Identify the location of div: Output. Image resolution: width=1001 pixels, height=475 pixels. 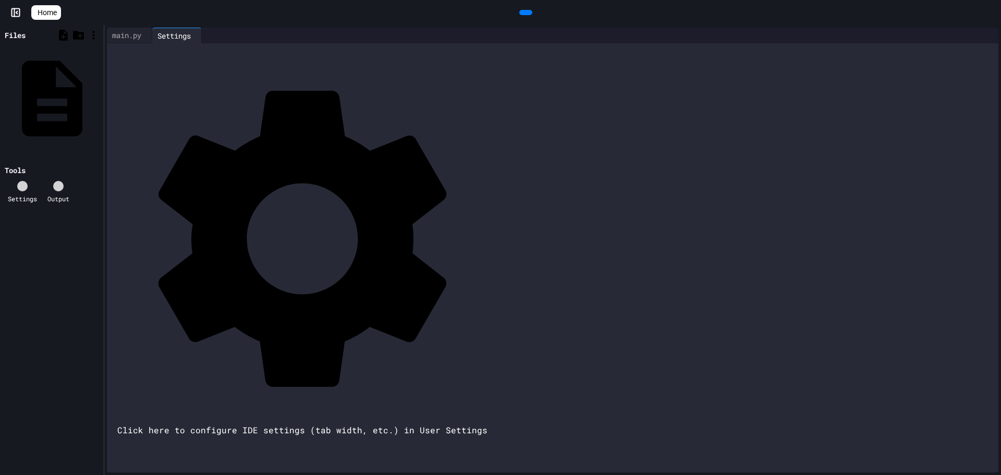
(58, 199).